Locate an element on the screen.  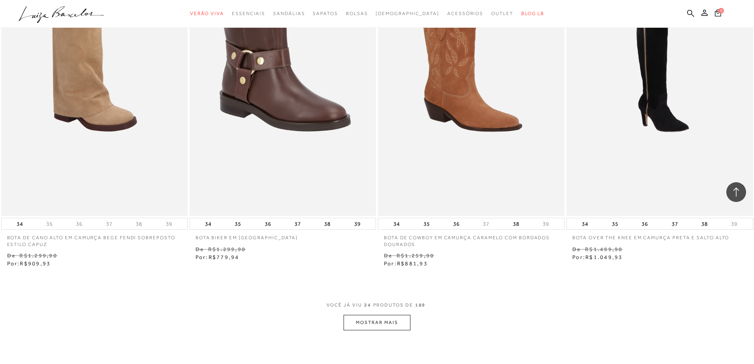
p: BOTA DE COWBOY EM CAMURÇA CARAMELO COM BORDADOS DOURADOS is located at coordinates (471, 239).